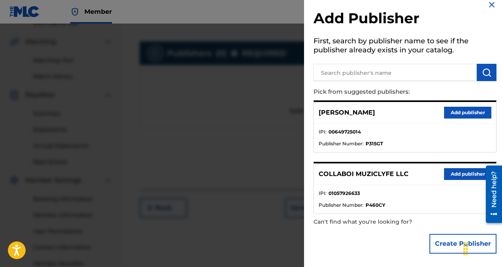 This screenshot has height=267, width=502. I want to click on strong: P460CY, so click(375, 205).